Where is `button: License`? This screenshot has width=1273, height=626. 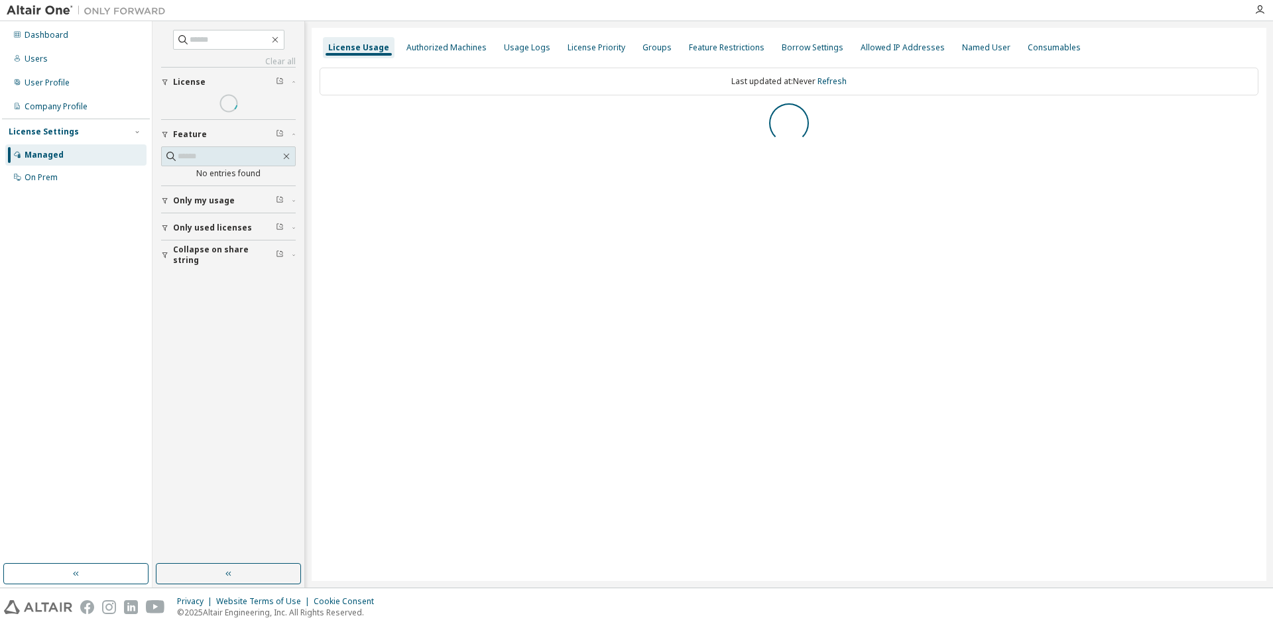
button: License is located at coordinates (228, 82).